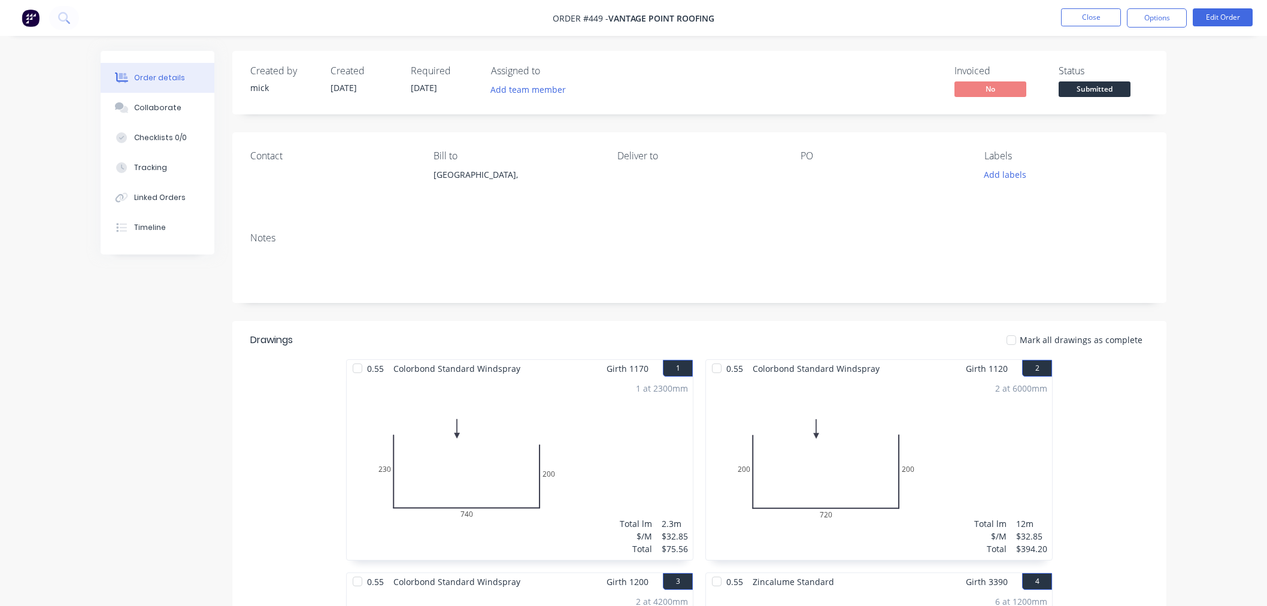 The height and width of the screenshot is (606, 1267). Describe the element at coordinates (271, 340) in the screenshot. I see `div: Drawings` at that location.